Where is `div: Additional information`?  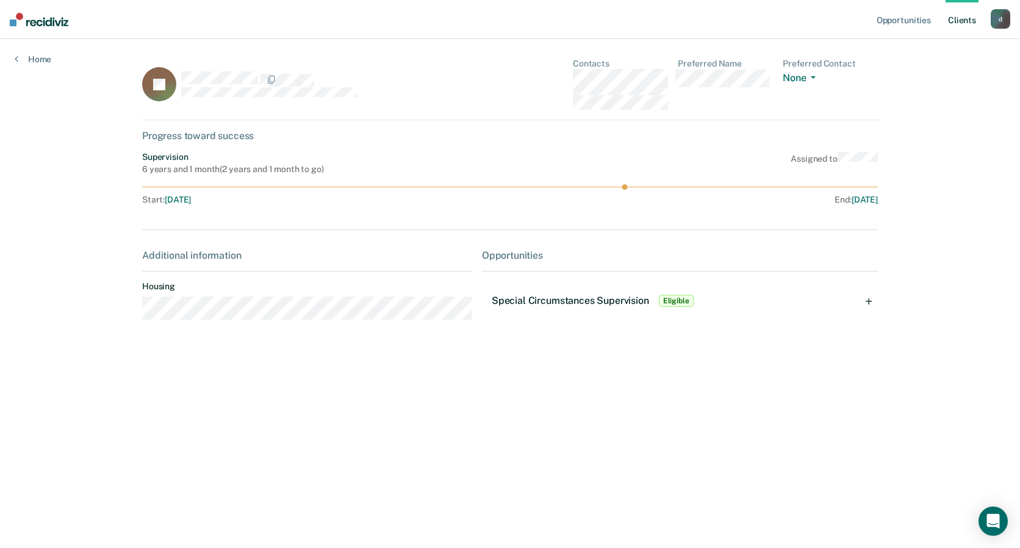 div: Additional information is located at coordinates (307, 255).